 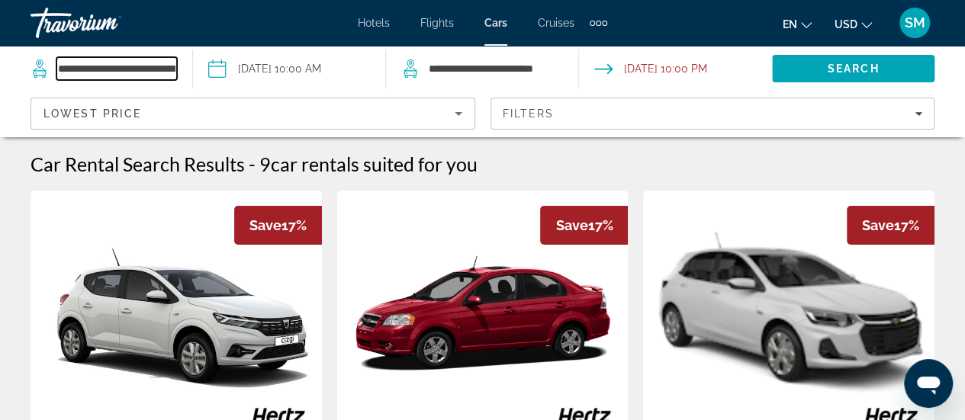 What do you see at coordinates (107, 23) in the screenshot?
I see `a: Travorium` at bounding box center [107, 23].